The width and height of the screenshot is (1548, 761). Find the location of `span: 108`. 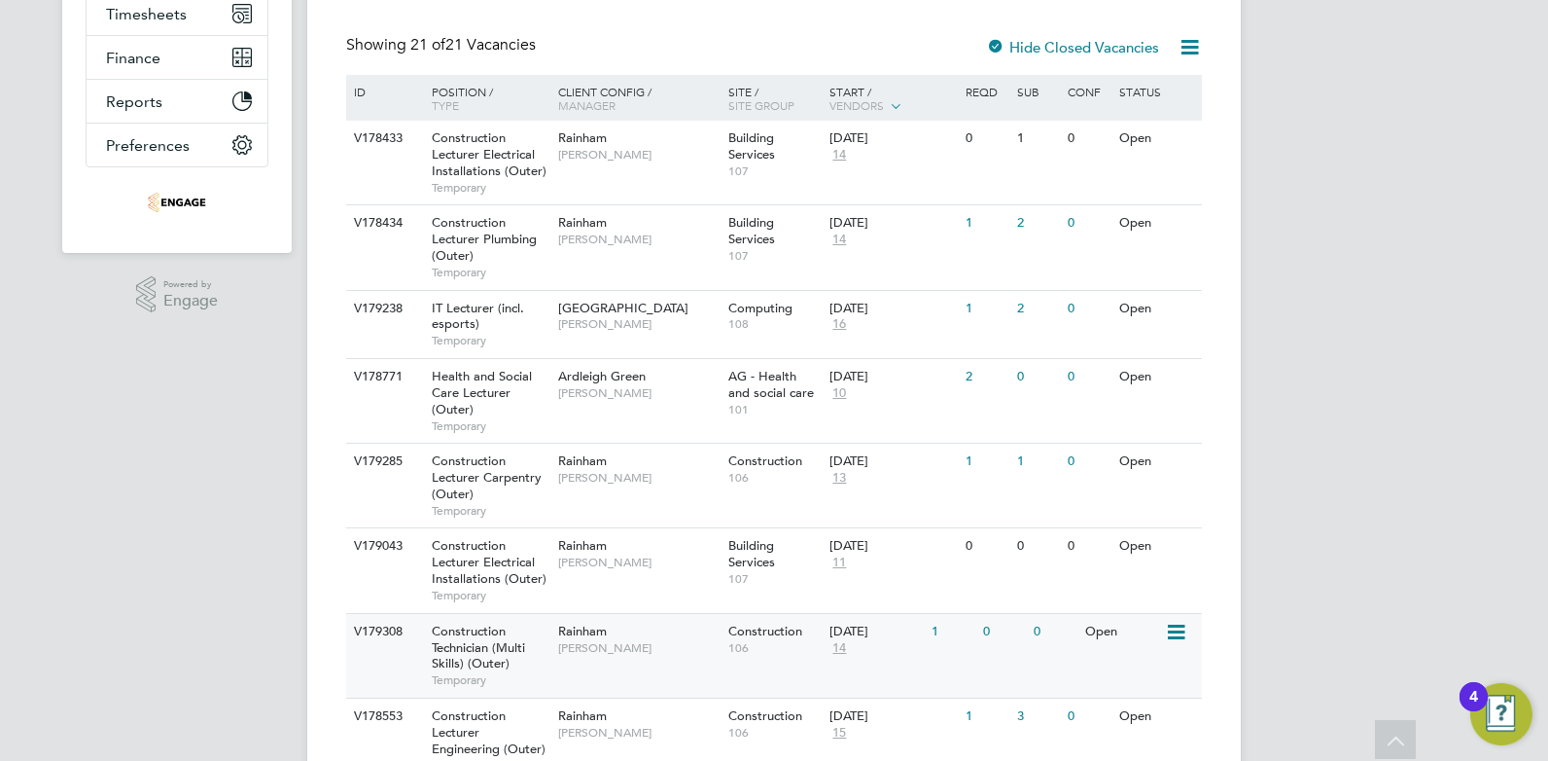

span: 108 is located at coordinates (774, 324).